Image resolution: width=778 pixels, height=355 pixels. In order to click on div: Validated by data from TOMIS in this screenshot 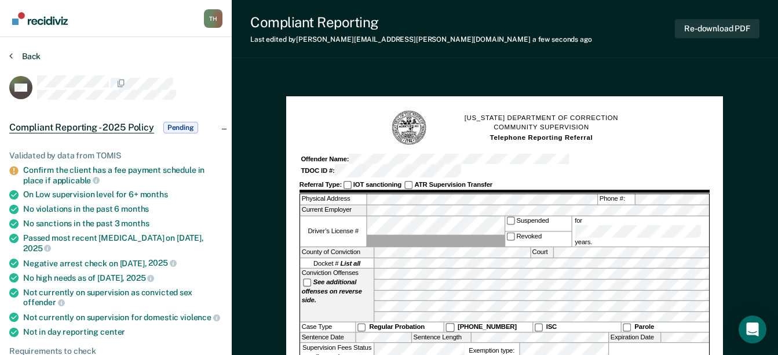, I will do `click(116, 155)`.